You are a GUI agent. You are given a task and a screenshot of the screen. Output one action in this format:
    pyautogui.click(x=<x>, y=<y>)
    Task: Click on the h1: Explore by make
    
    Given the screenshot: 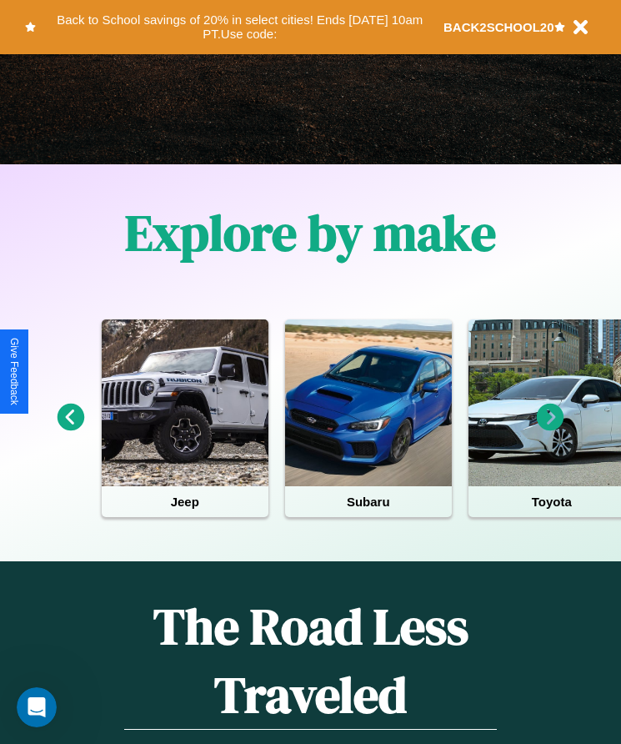 What is the action you would take?
    pyautogui.click(x=310, y=233)
    